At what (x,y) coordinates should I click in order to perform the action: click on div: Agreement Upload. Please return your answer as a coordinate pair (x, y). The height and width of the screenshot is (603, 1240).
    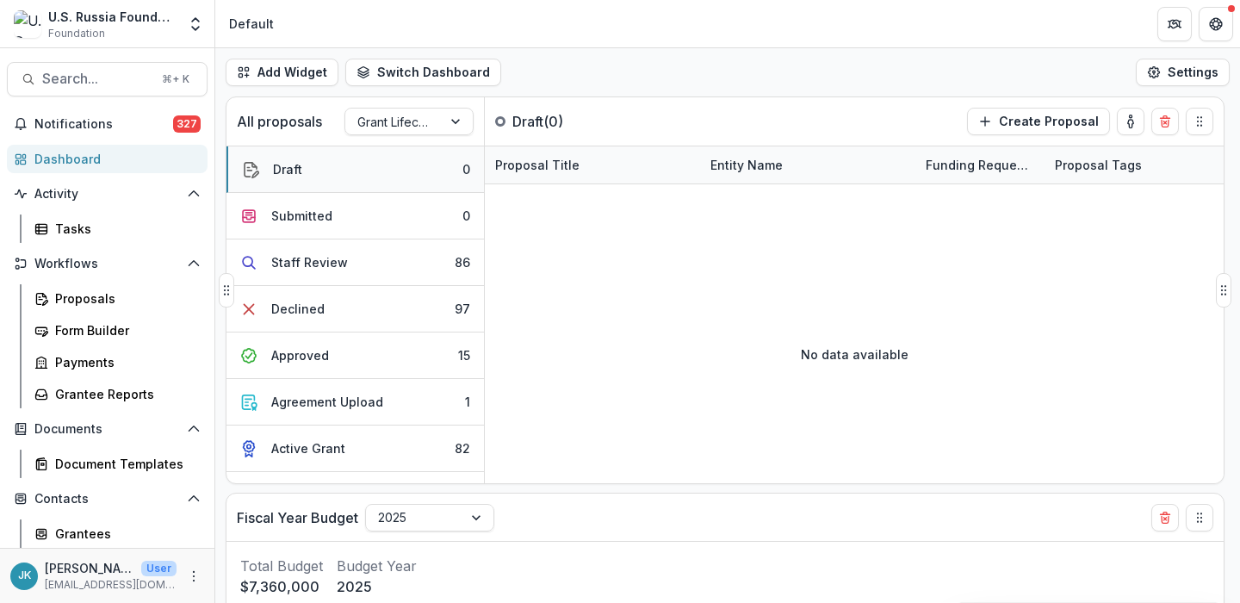
    Looking at the image, I should click on (327, 401).